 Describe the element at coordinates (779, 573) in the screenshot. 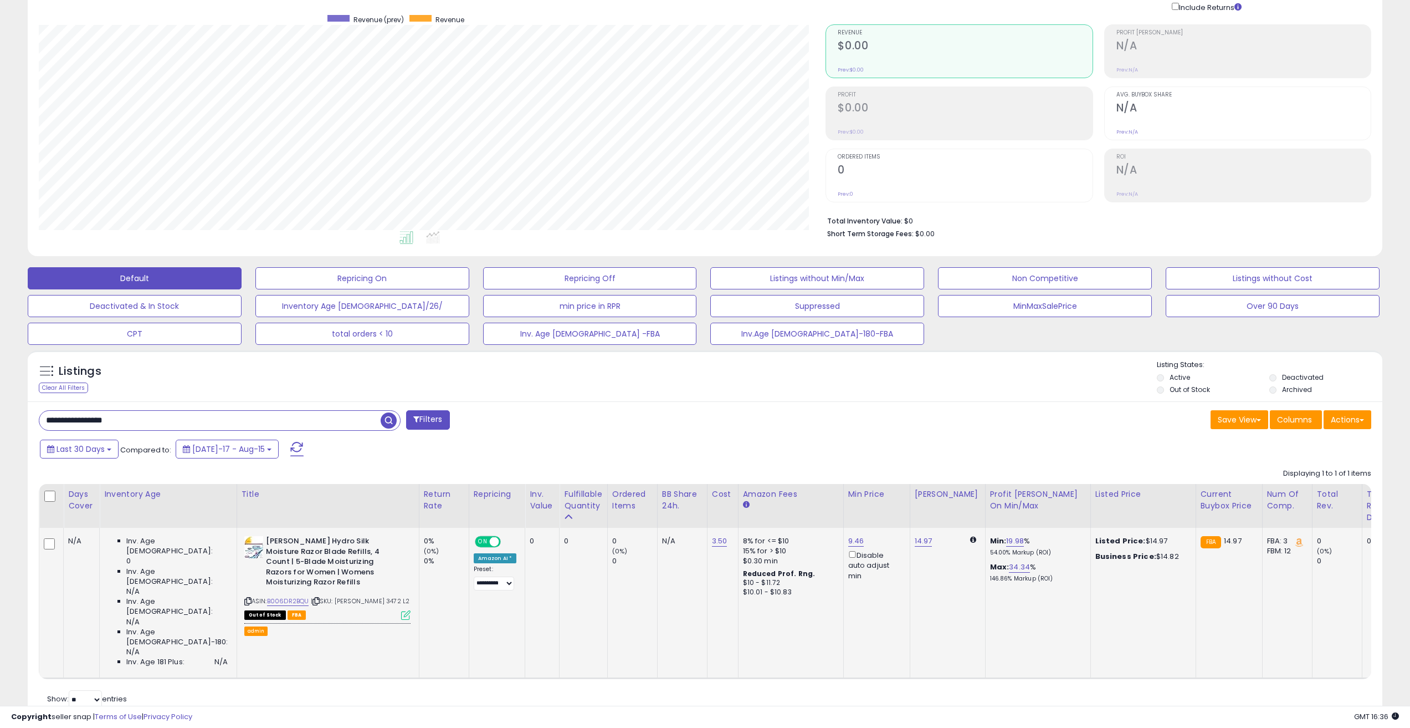

I see `b: Reduced Prof. Rng.` at that location.